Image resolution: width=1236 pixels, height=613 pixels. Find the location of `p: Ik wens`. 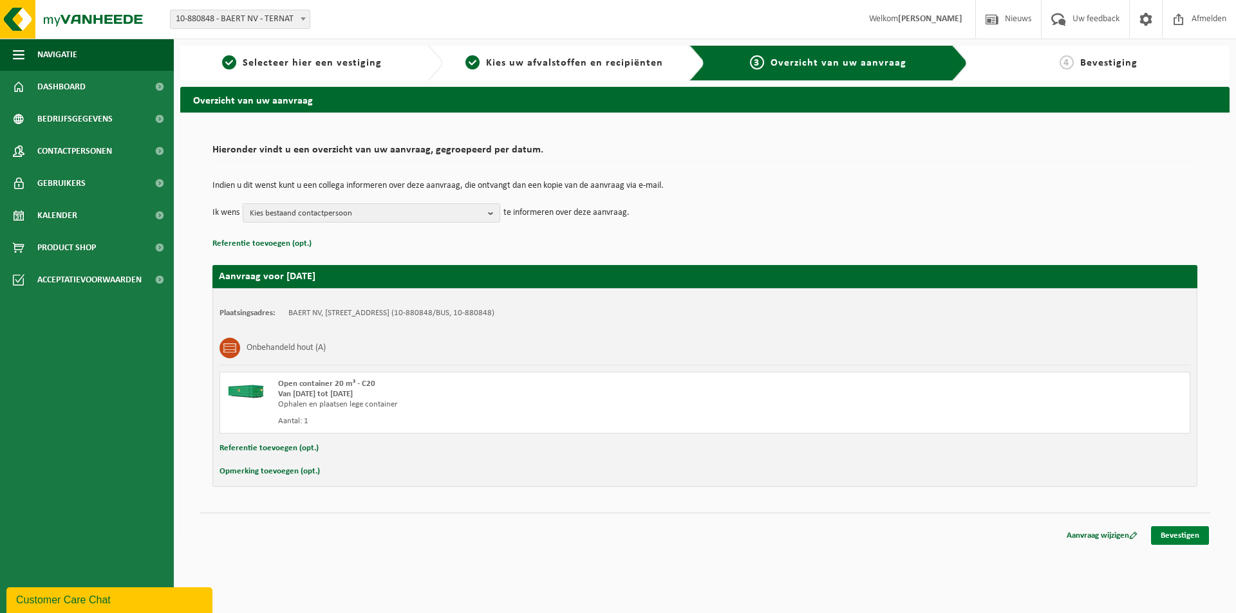

p: Ik wens is located at coordinates (226, 213).